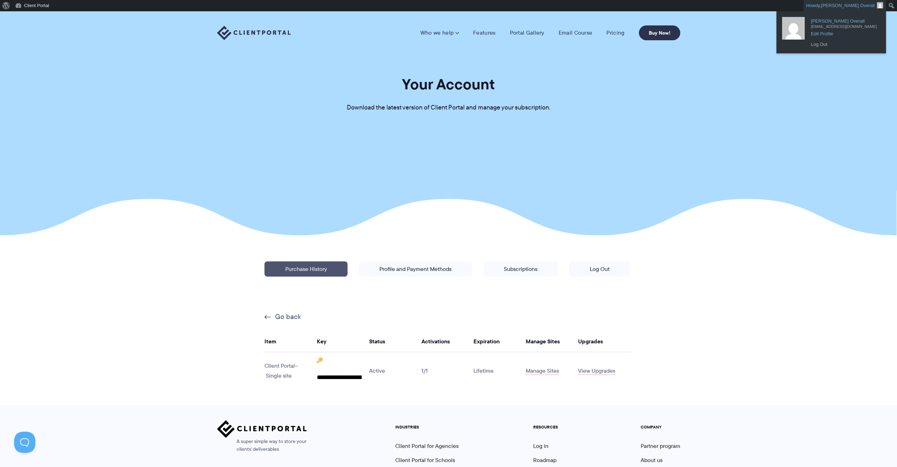  I want to click on a: Log in, so click(540, 446).